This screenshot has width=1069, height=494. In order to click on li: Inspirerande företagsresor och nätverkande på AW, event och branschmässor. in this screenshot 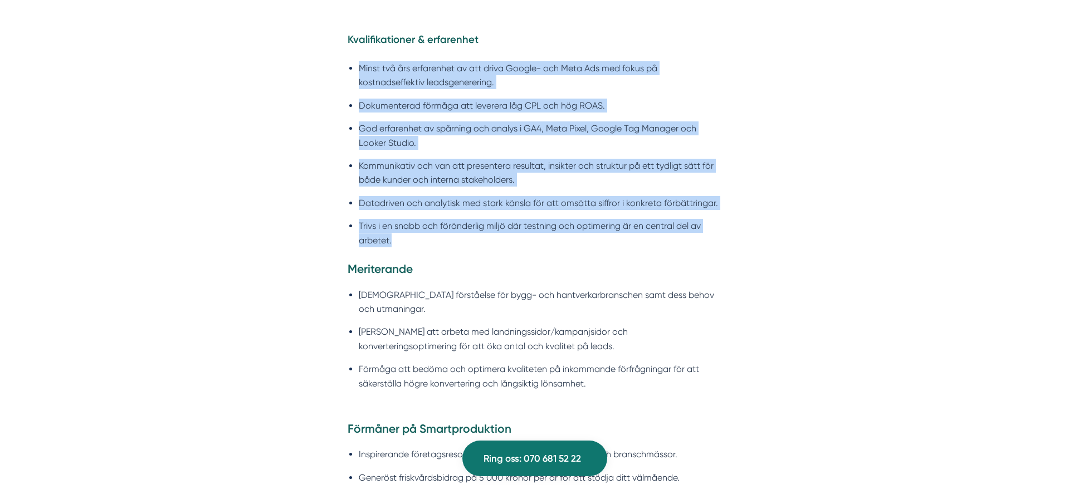, I will do `click(540, 454)`.